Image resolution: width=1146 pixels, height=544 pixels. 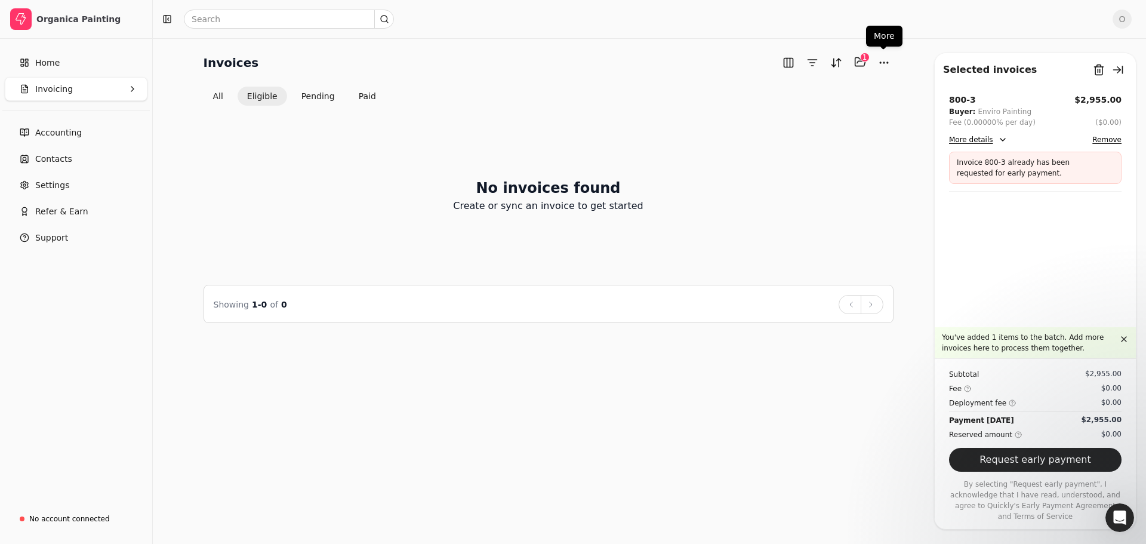 I want to click on button: Batch (1), so click(x=860, y=62).